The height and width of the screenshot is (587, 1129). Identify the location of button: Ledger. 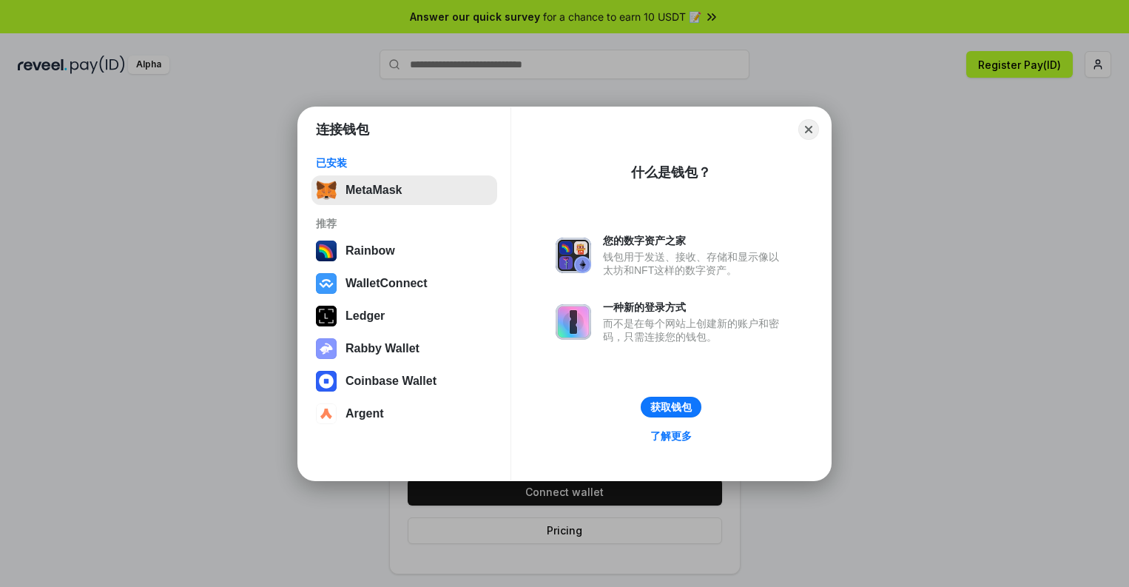
(404, 316).